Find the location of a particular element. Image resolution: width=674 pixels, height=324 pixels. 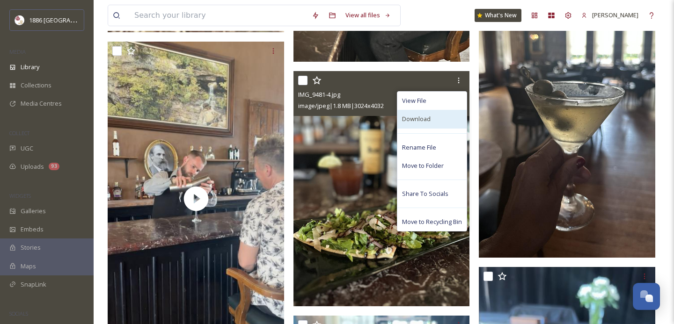

span: UGC is located at coordinates (27, 148).